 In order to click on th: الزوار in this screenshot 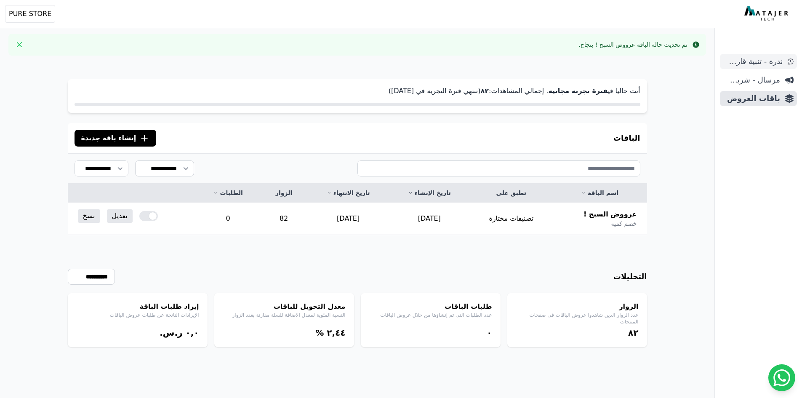, I will do `click(284, 193)`.